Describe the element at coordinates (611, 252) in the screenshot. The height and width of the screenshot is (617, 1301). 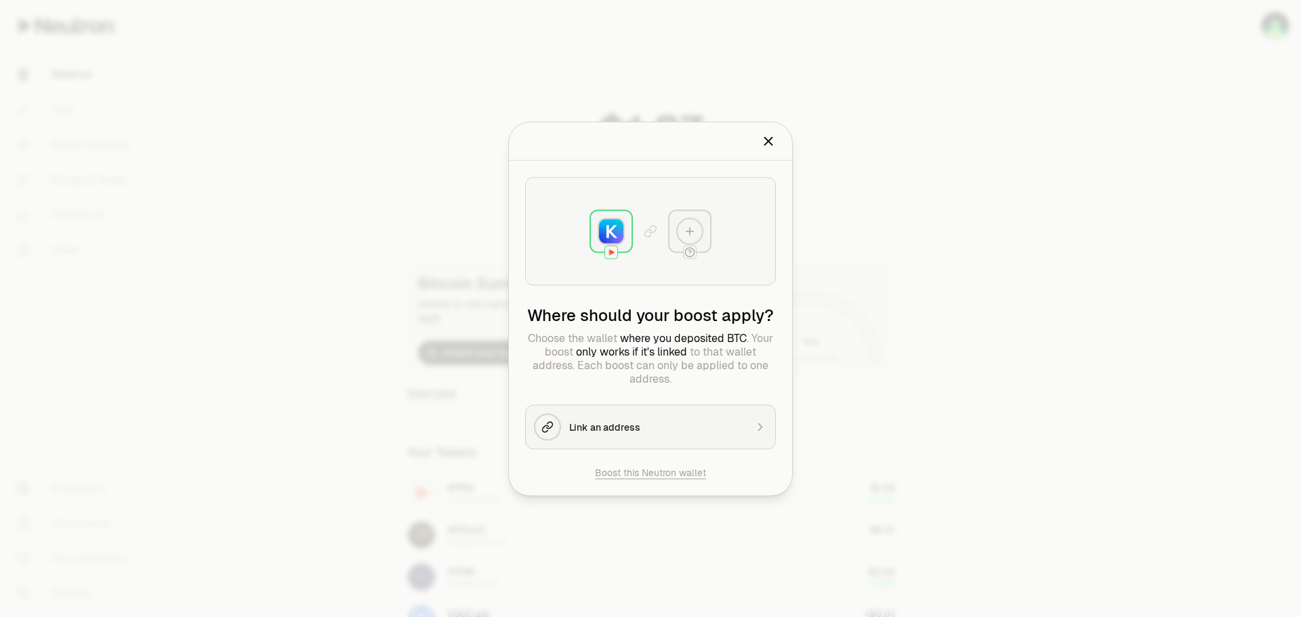
I see `img: Neutron Logo` at that location.